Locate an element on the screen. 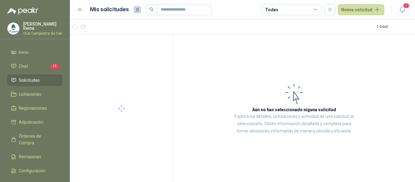 The height and width of the screenshot is (182, 415). span: Negociaciones is located at coordinates (33, 108).